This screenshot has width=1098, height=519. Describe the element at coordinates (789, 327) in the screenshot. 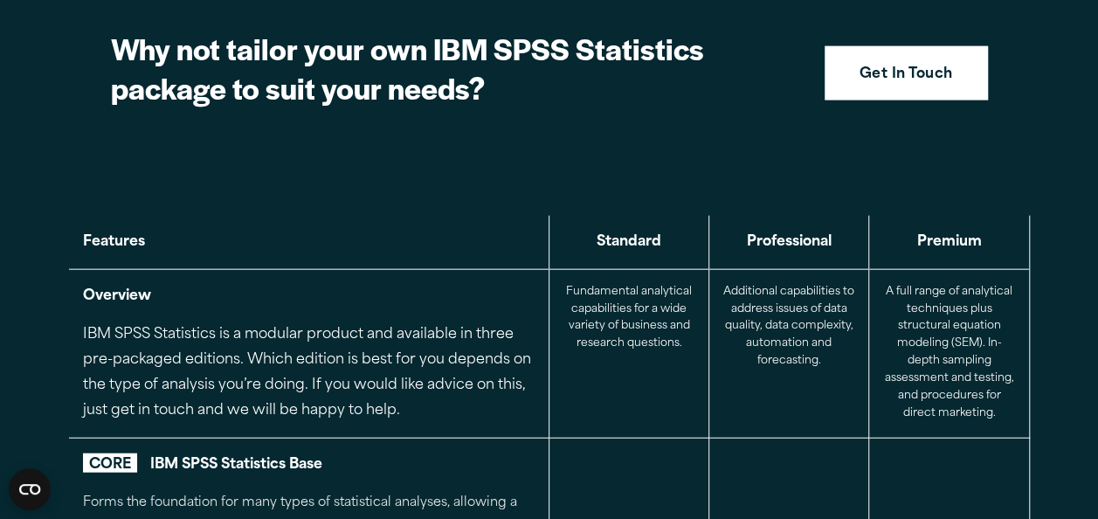

I see `p: Additional capabilities to address issues of data quality, data complexity, automation and foreca...` at that location.